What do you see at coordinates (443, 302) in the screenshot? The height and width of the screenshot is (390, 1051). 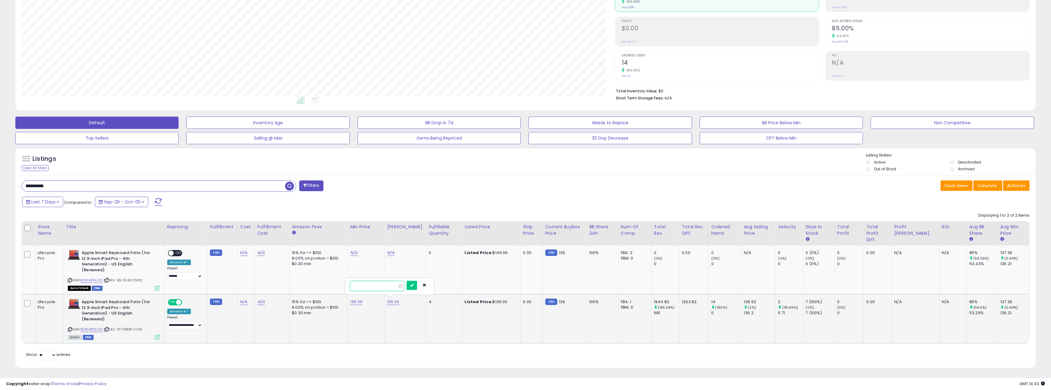 I see `div: 4` at bounding box center [443, 302].